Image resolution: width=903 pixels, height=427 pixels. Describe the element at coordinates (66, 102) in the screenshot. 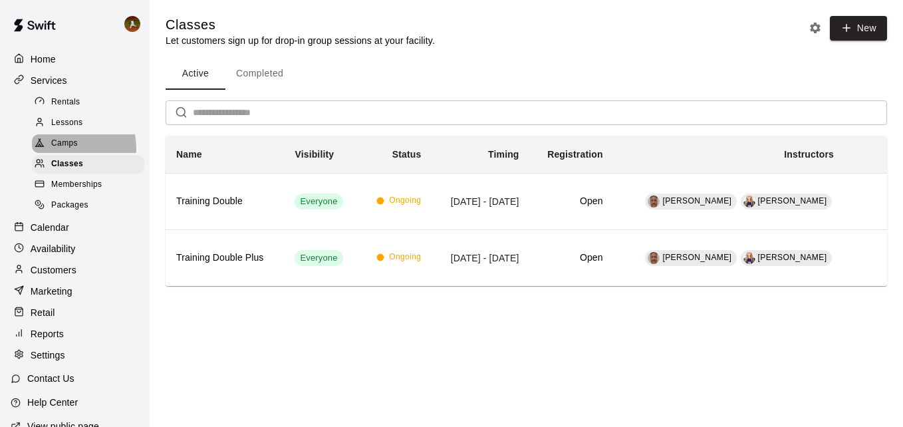

I see `span: Rentals` at that location.